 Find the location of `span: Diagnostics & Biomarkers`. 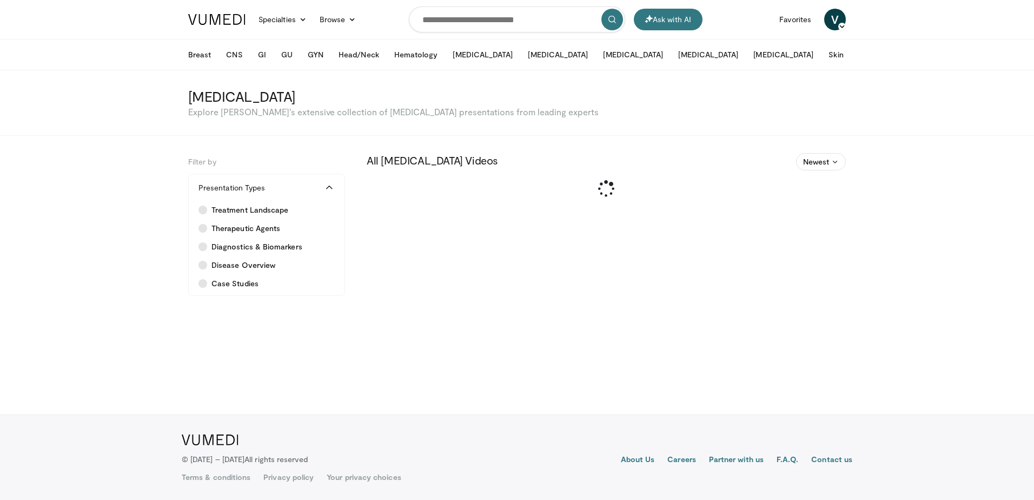

span: Diagnostics & Biomarkers is located at coordinates (257, 247).